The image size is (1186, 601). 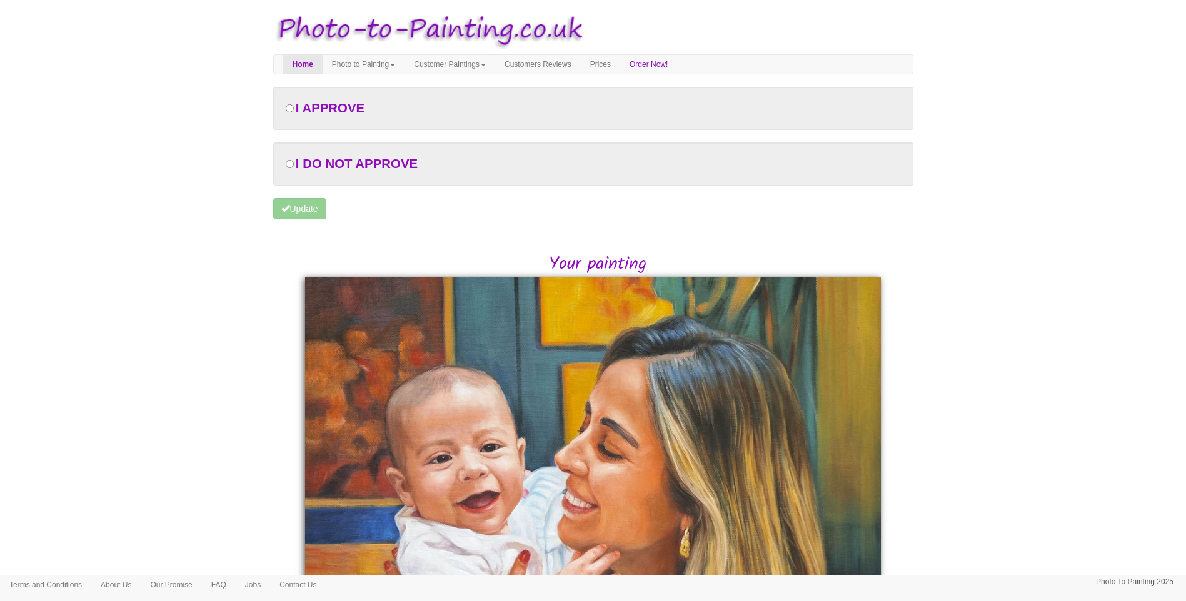 I want to click on a: Photo to Painting, so click(x=363, y=64).